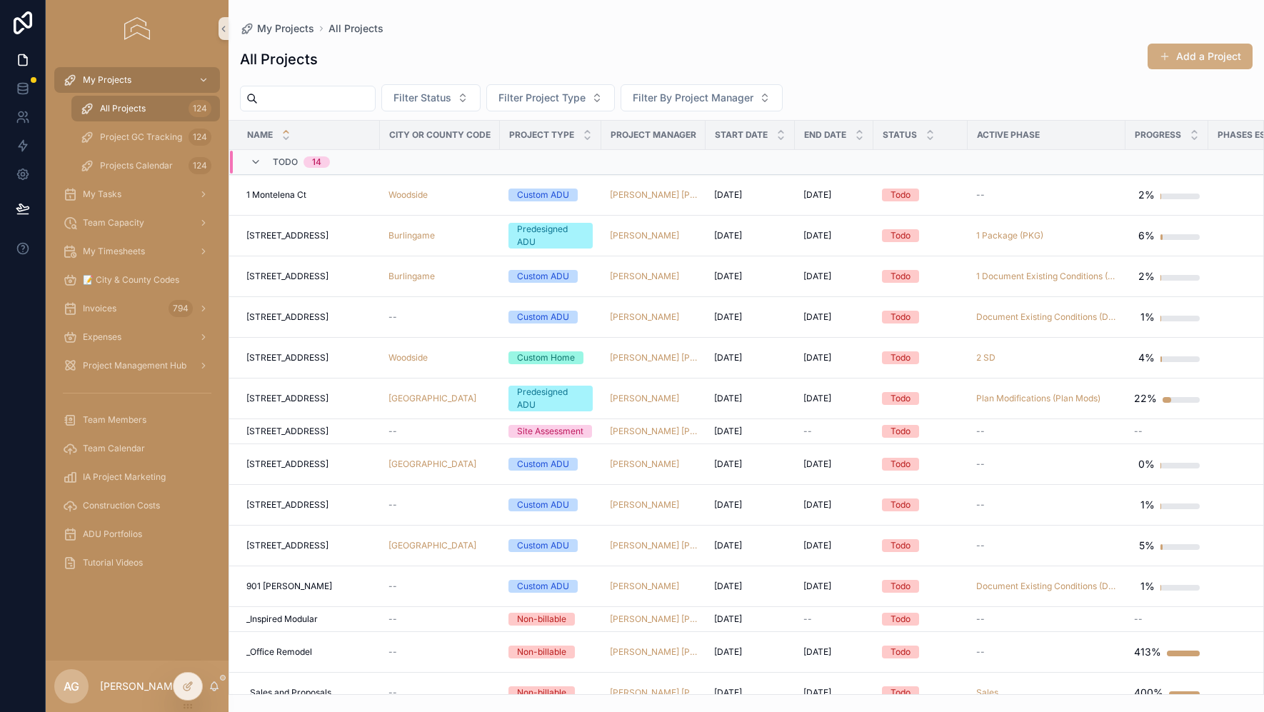 This screenshot has width=1264, height=712. Describe the element at coordinates (693, 98) in the screenshot. I see `span: Filter By Project Manager` at that location.